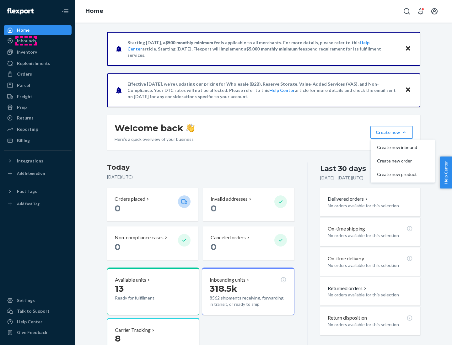 Image resolution: width=452 pixels, height=345 pixels. What do you see at coordinates (20, 11) in the screenshot?
I see `img: Flexport logo` at bounding box center [20, 11].